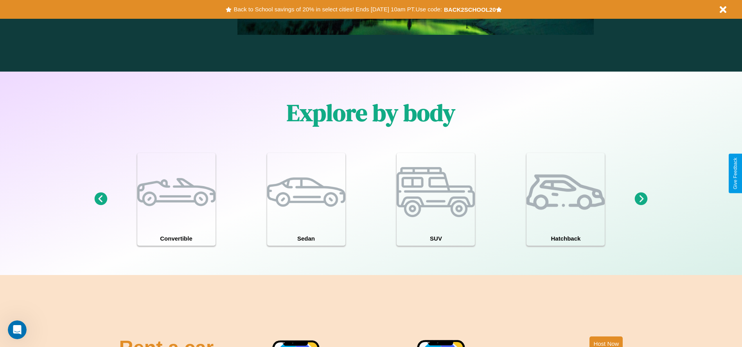  What do you see at coordinates (436, 238) in the screenshot?
I see `h4: SUV` at bounding box center [436, 238].